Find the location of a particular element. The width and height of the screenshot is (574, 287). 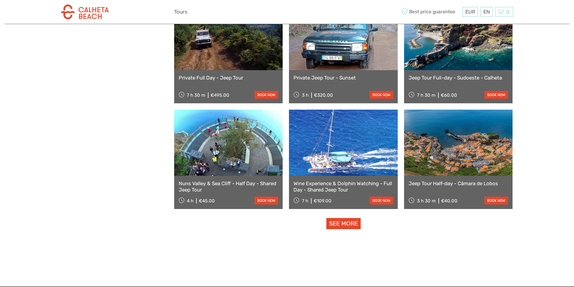

div: €320.00 is located at coordinates (323, 95).